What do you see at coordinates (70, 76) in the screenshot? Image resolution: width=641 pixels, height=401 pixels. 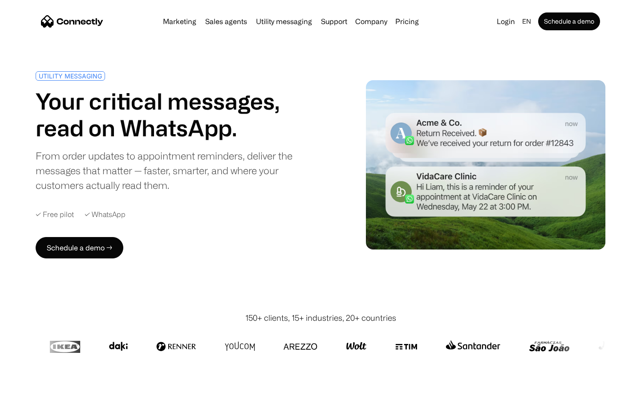 I see `div: UTILITY MESSAGING` at bounding box center [70, 76].